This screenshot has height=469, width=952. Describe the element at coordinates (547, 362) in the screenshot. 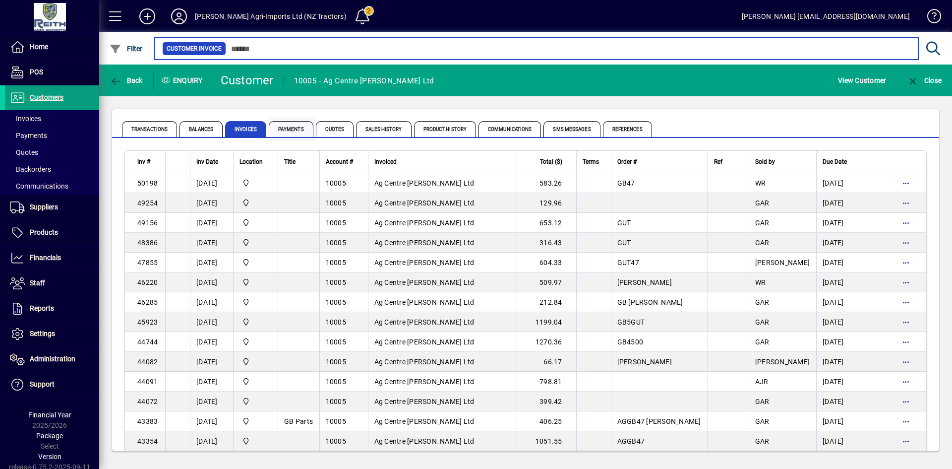

I see `td: 66.17` at that location.